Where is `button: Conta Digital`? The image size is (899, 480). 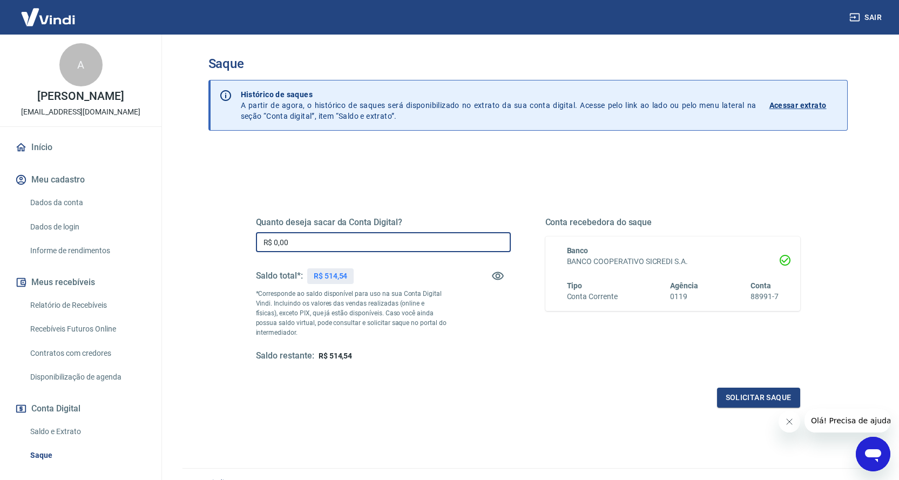
button: Conta Digital is located at coordinates (80, 409).